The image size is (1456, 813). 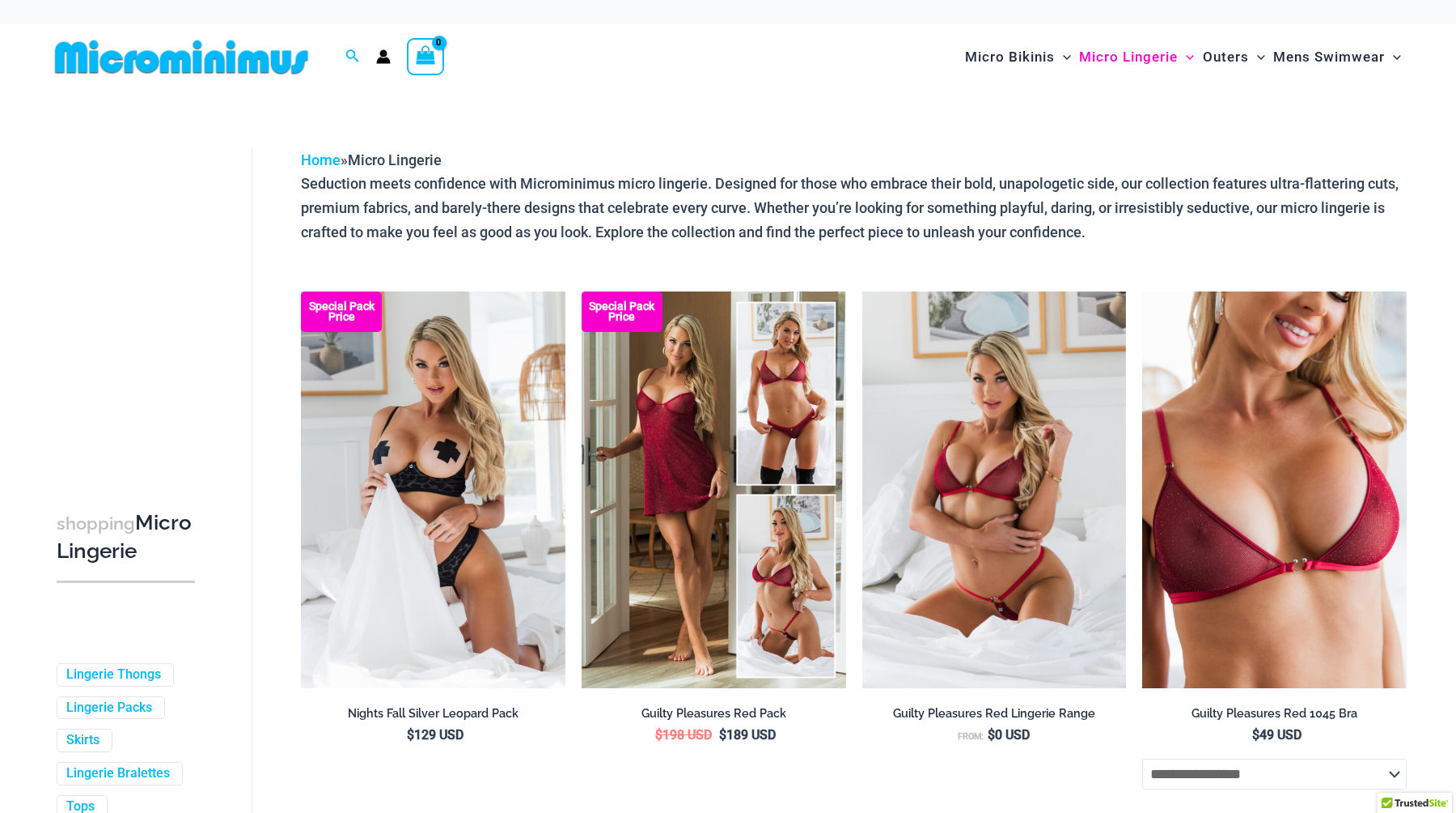 I want to click on span: Micro Bikinis, so click(x=1010, y=56).